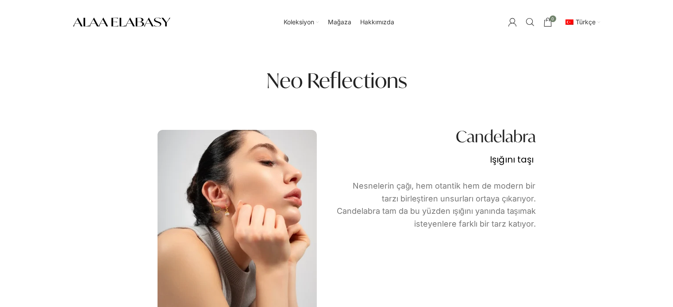 The width and height of the screenshot is (673, 307). I want to click on a: Koleksiyon, so click(301, 22).